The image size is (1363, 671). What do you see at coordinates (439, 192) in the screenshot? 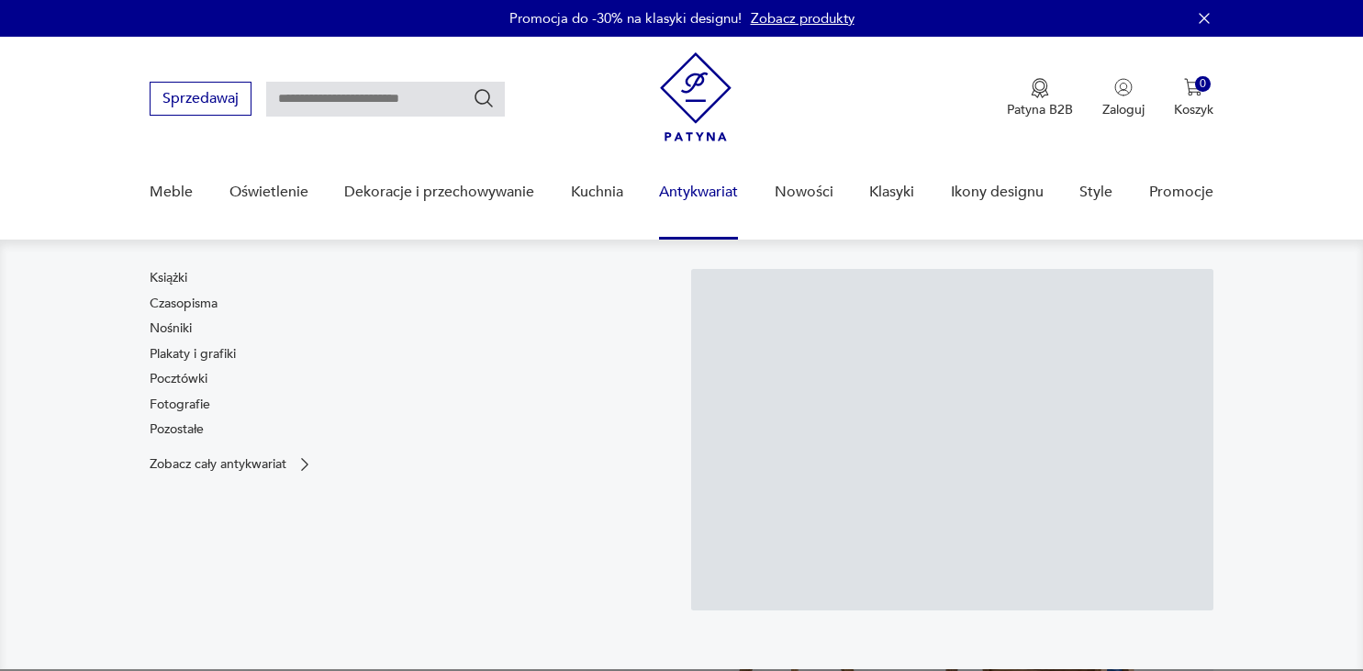
I see `a: Dekoracje i przechowywanie` at bounding box center [439, 192].